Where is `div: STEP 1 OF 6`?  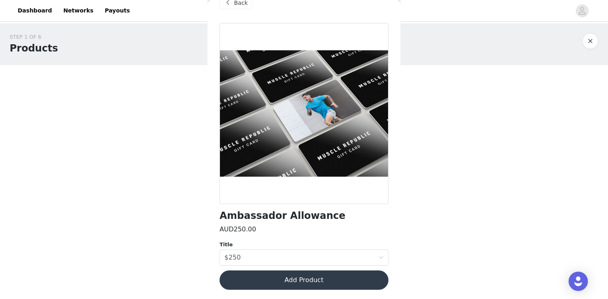 div: STEP 1 OF 6 is located at coordinates (34, 37).